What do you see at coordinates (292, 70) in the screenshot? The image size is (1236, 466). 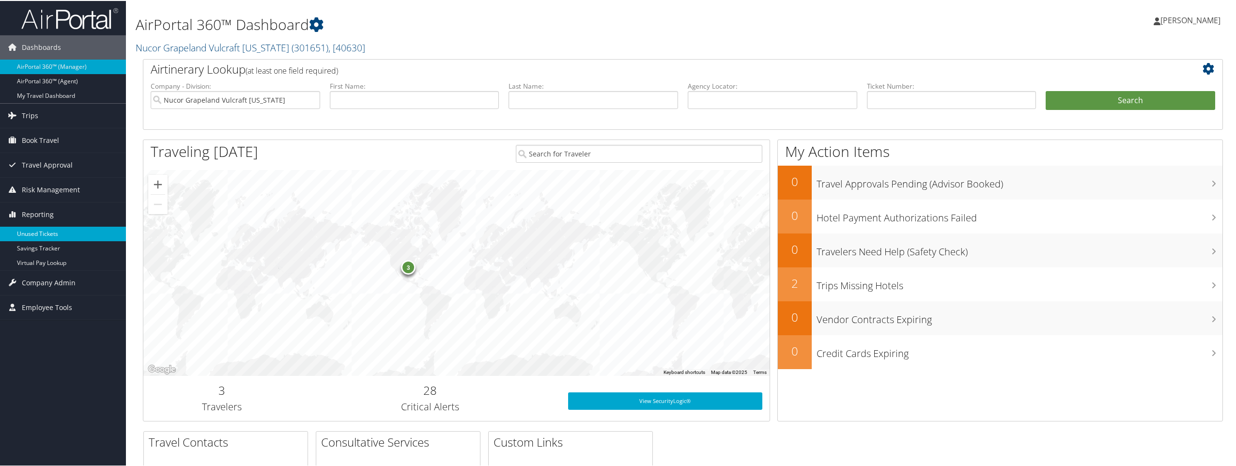 I see `span: (at least one field required)` at bounding box center [292, 70].